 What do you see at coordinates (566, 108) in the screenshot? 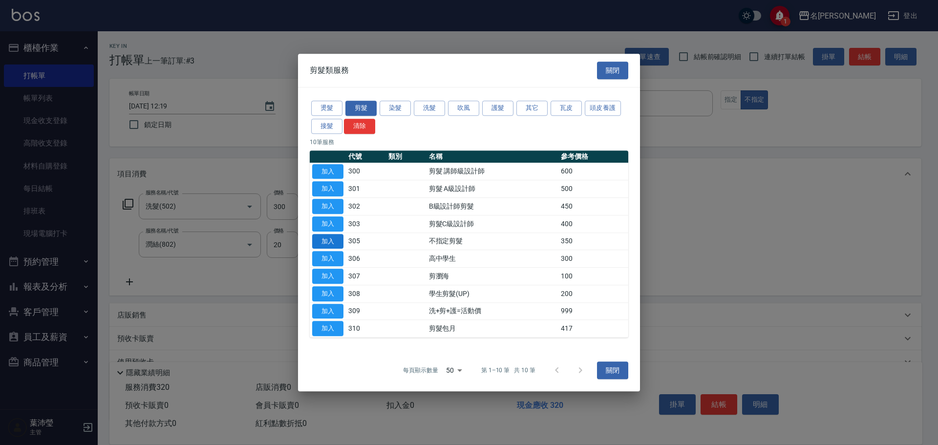
I see `button: 瓦皮` at bounding box center [566, 108].